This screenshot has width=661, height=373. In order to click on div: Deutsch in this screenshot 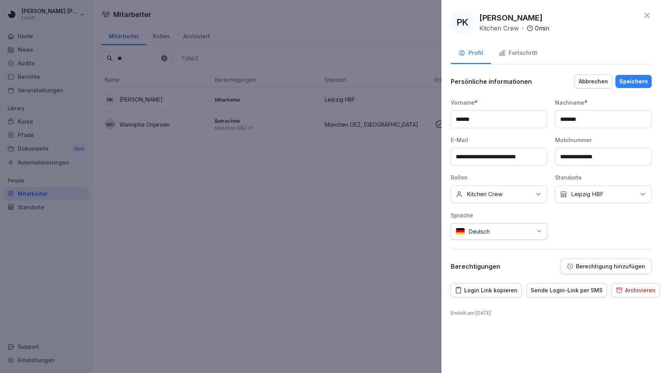, I will do `click(499, 231)`.